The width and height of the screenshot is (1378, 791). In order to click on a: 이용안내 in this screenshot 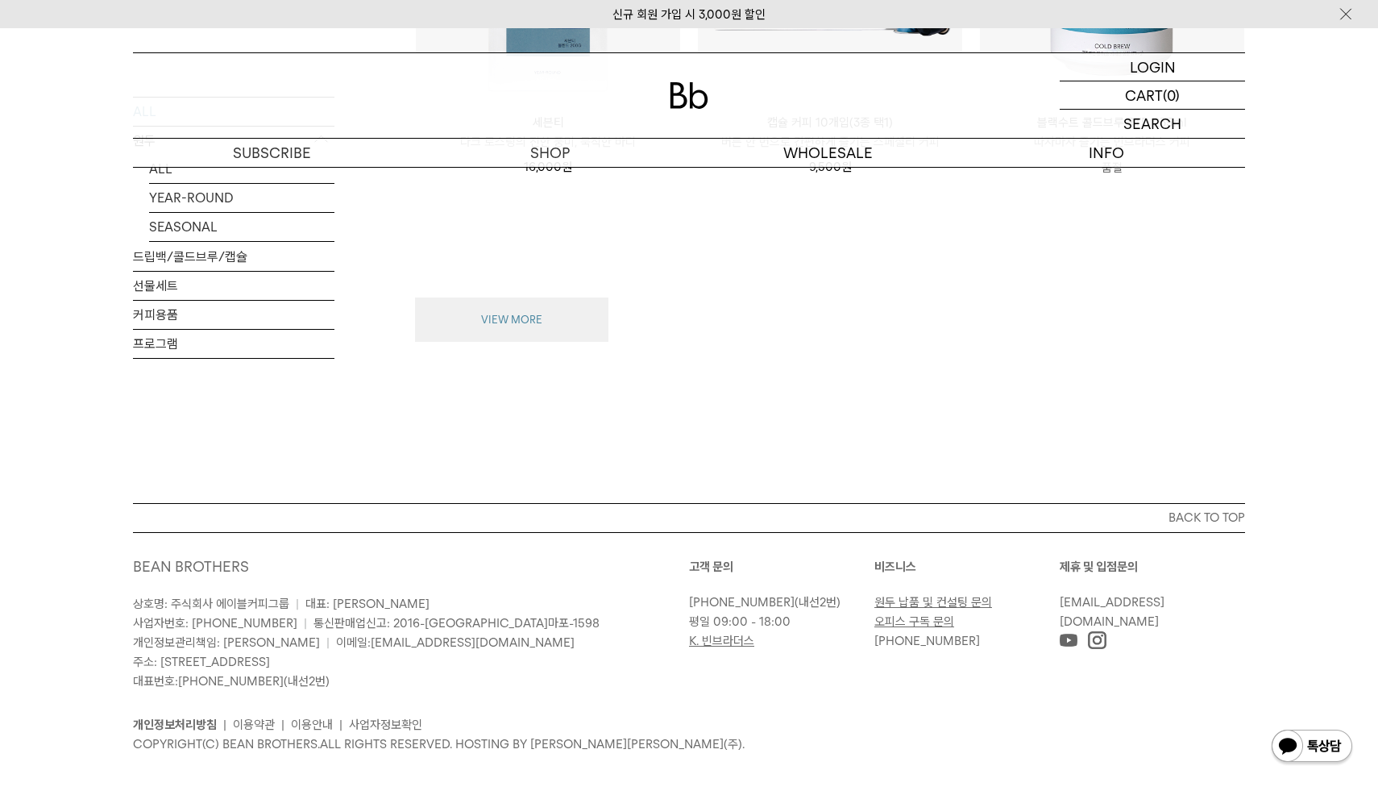, I will do `click(312, 725)`.